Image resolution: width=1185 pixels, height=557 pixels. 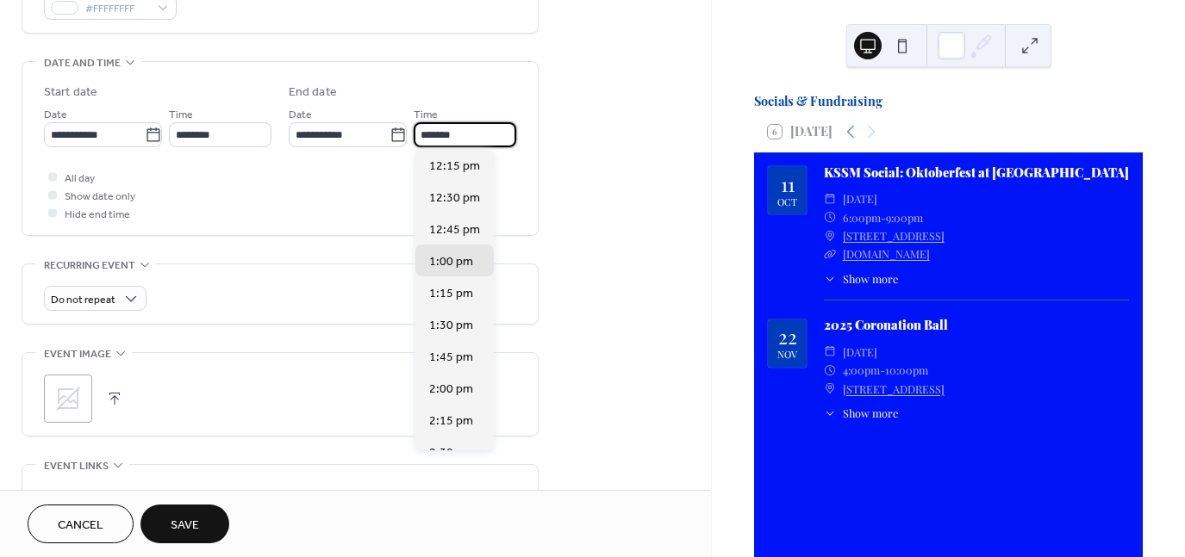 I want to click on span: Date and time, so click(x=82, y=63).